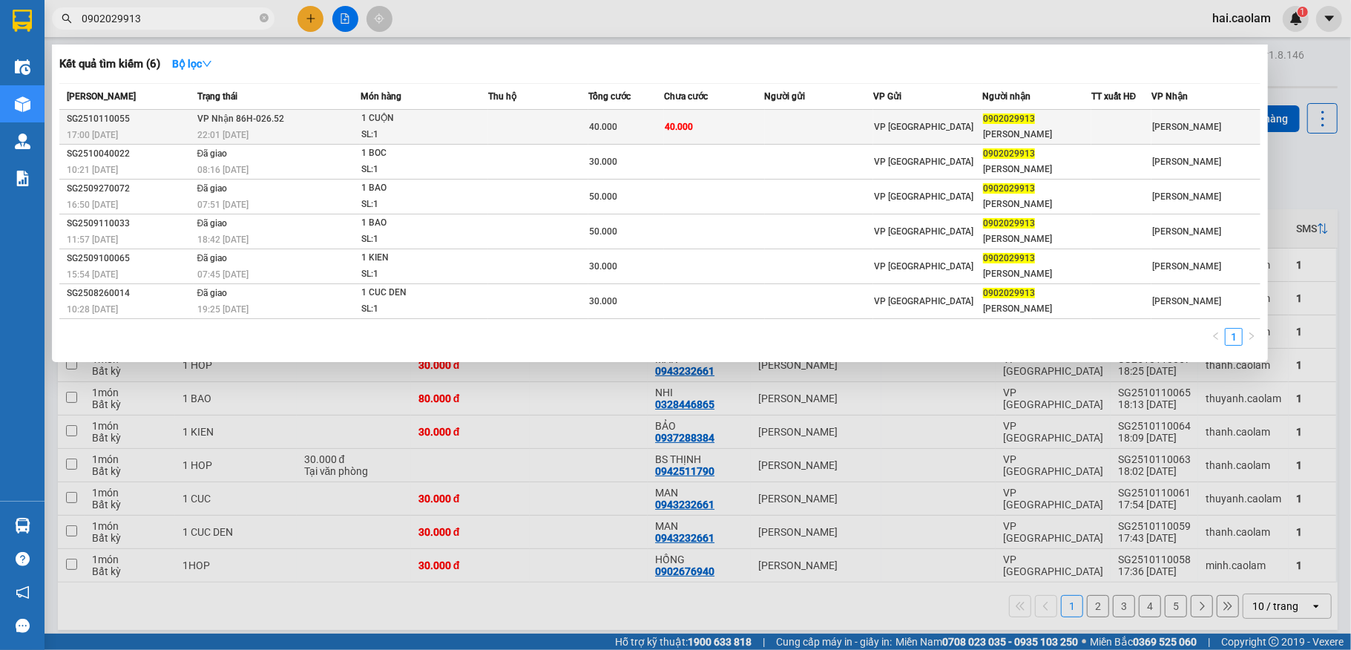 The image size is (1351, 650). I want to click on span: Món hàng, so click(381, 96).